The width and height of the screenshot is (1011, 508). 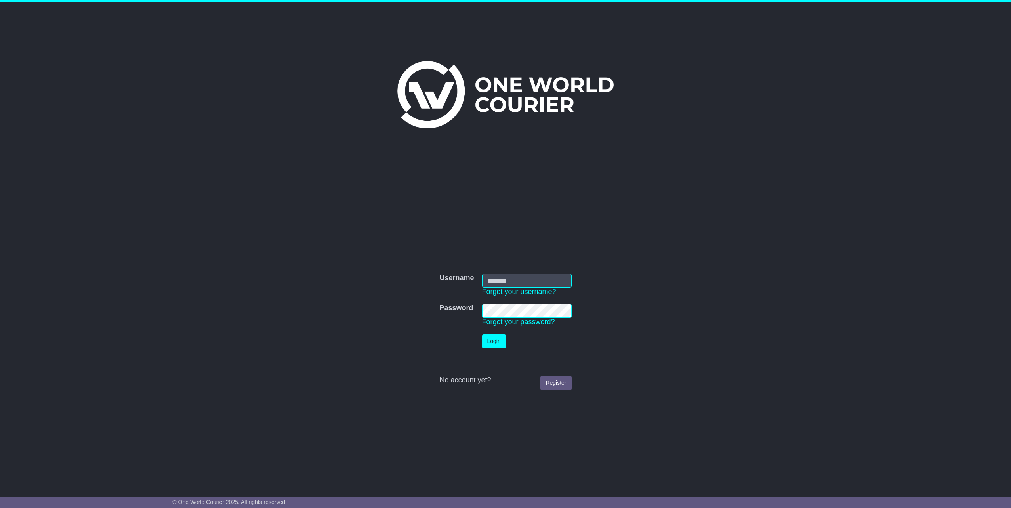 What do you see at coordinates (519, 292) in the screenshot?
I see `a: Forgot your username?` at bounding box center [519, 292].